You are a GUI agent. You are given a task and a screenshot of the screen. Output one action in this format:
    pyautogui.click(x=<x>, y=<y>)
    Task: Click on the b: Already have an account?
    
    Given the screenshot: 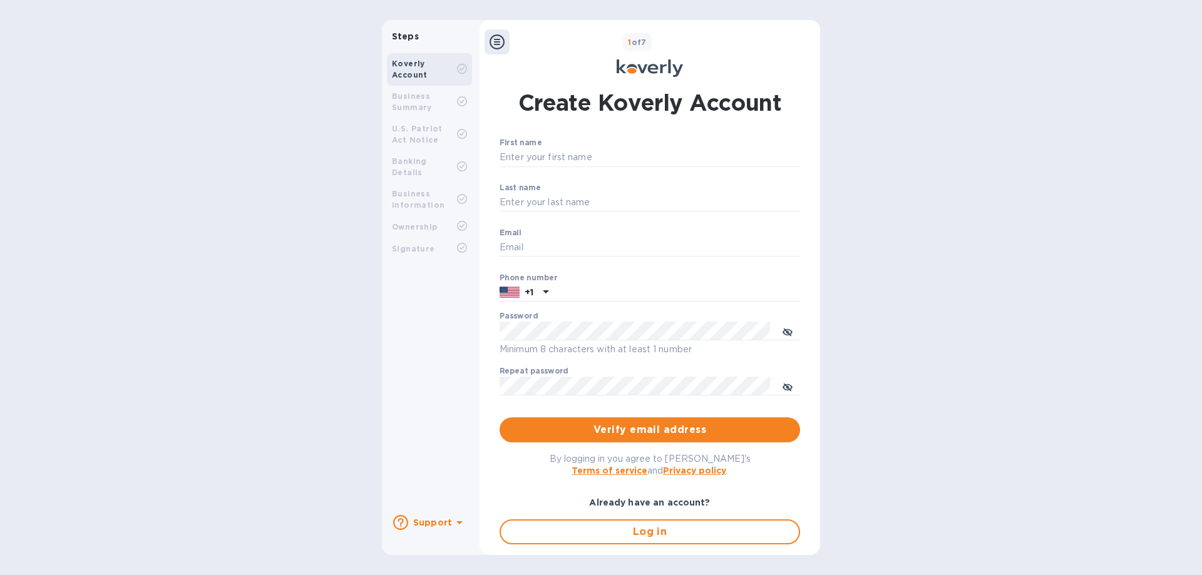 What is the action you would take?
    pyautogui.click(x=649, y=503)
    